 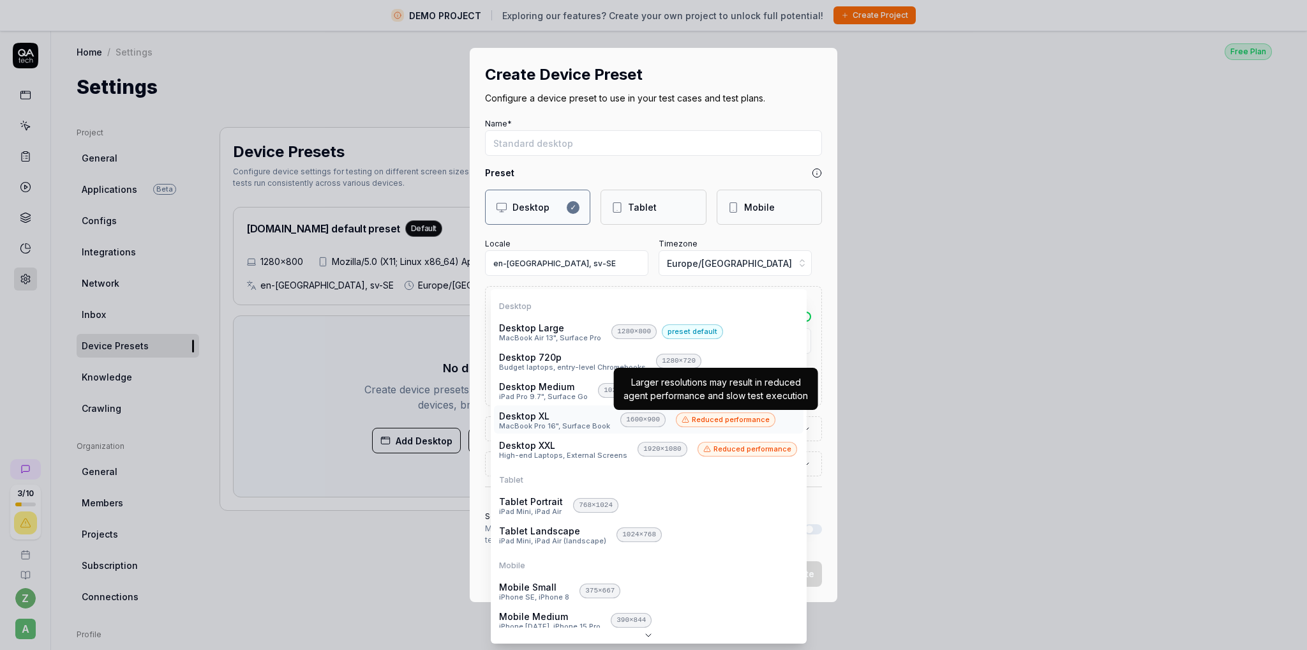 What do you see at coordinates (530, 511) in the screenshot?
I see `span: iPad Mini, iPad Air` at bounding box center [530, 511].